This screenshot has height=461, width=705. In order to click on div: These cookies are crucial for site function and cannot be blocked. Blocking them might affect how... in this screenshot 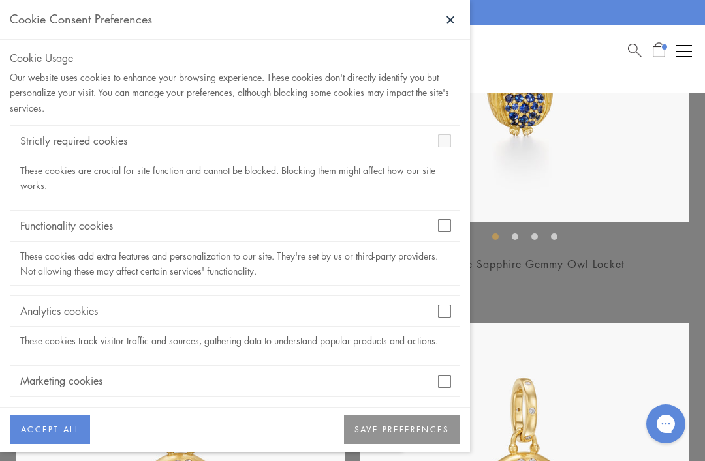, I will do `click(235, 178)`.